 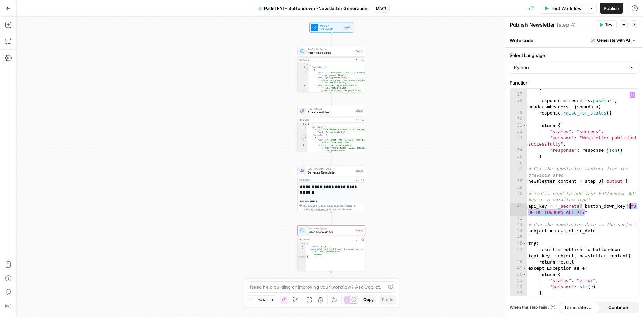 I want to click on div: Inputs, so click(x=347, y=27).